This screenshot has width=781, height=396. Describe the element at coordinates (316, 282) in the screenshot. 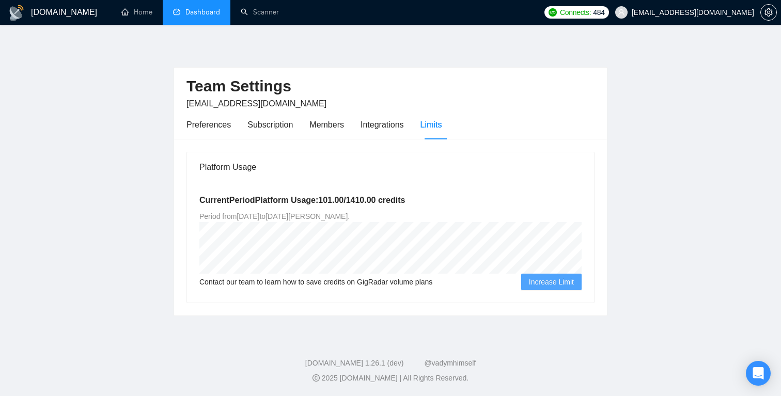

I see `span: Contact our team to learn how to save credits on GigRadar volume plans` at that location.